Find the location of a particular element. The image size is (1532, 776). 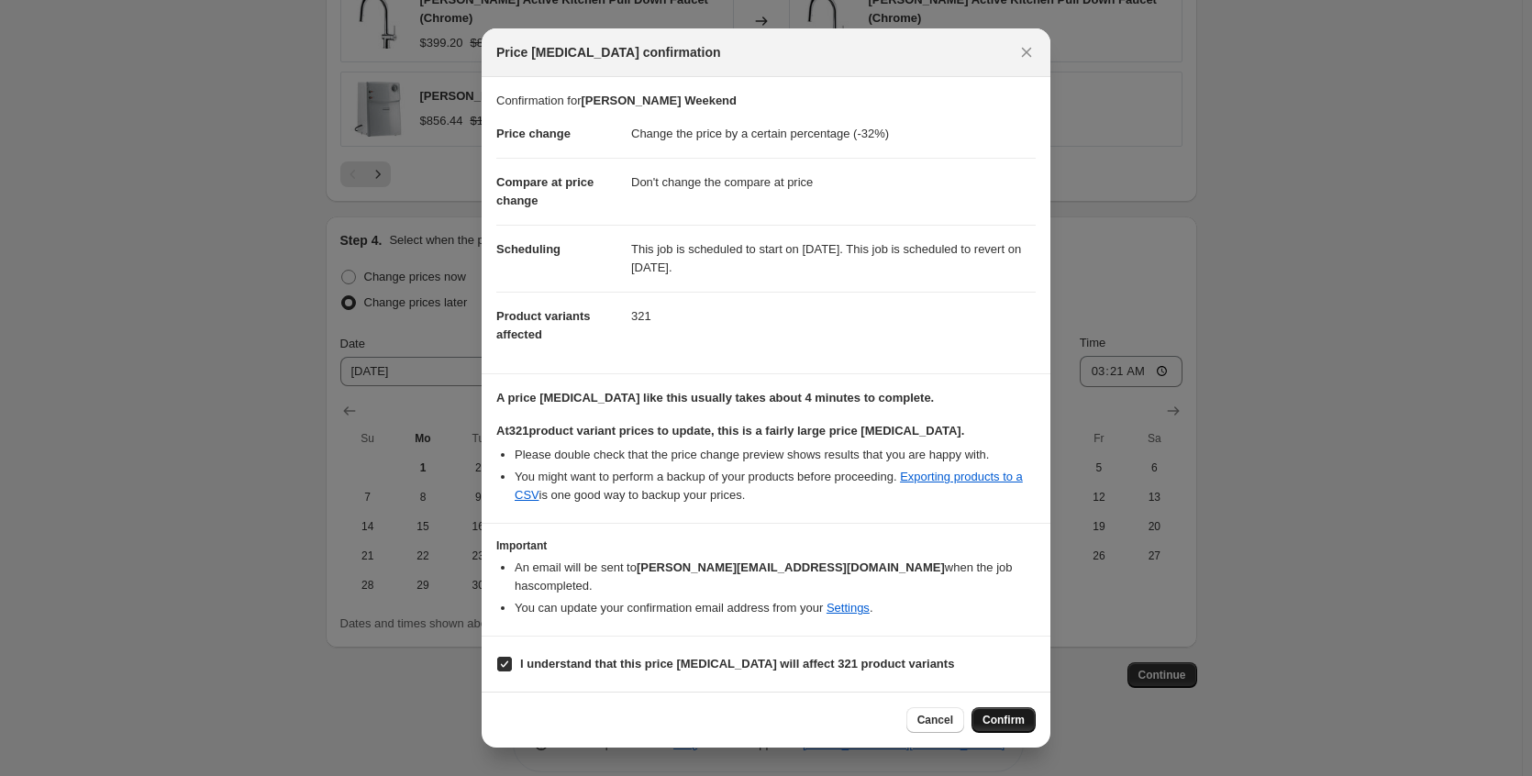

li: Please double check that the price change preview shows results that you are happy with. is located at coordinates (775, 455).